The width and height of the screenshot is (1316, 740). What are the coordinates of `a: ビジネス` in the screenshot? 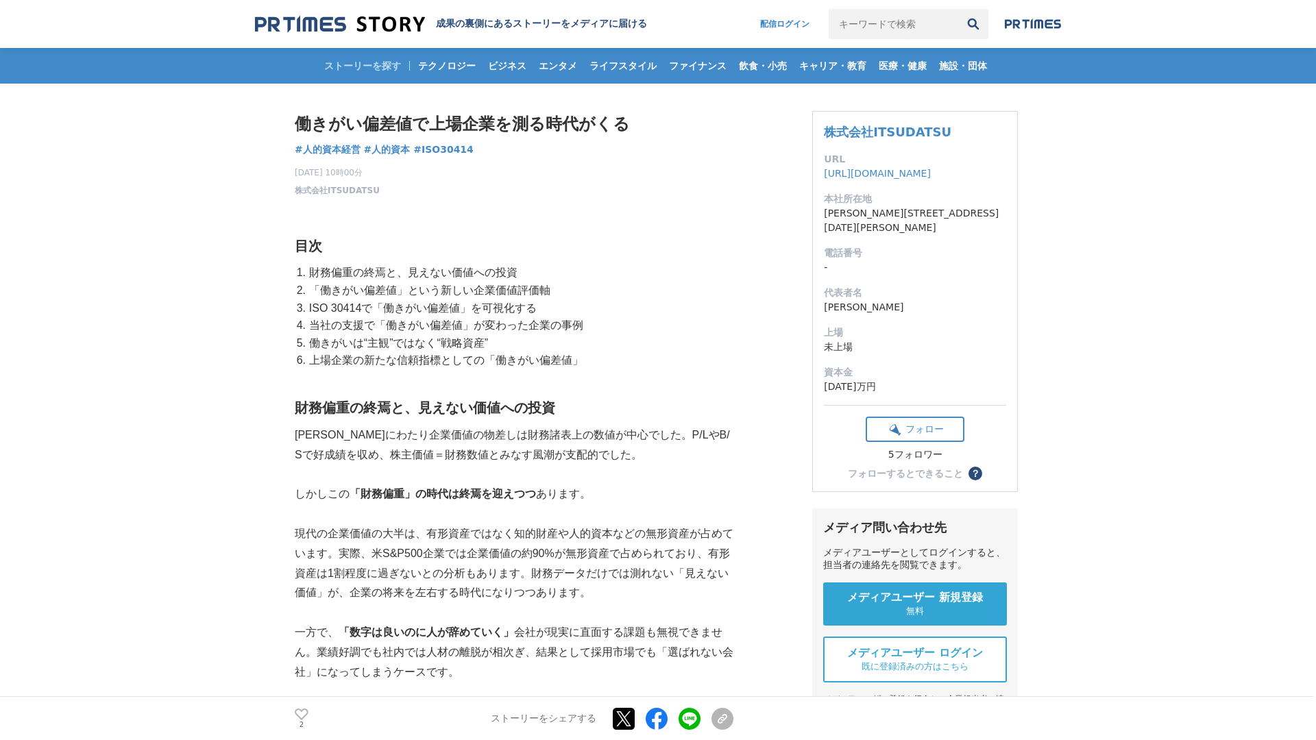 It's located at (507, 66).